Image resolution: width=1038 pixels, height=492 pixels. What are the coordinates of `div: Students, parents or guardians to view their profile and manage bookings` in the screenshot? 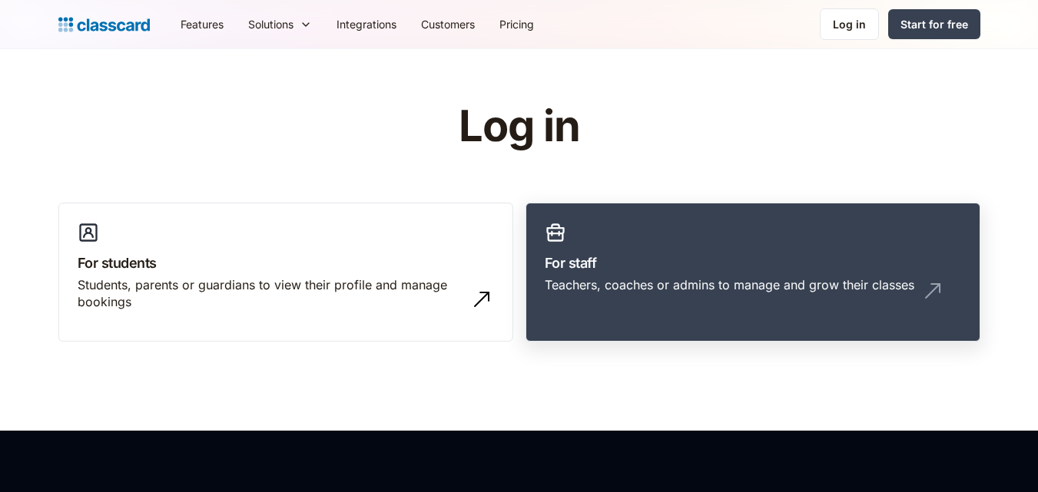 It's located at (270, 293).